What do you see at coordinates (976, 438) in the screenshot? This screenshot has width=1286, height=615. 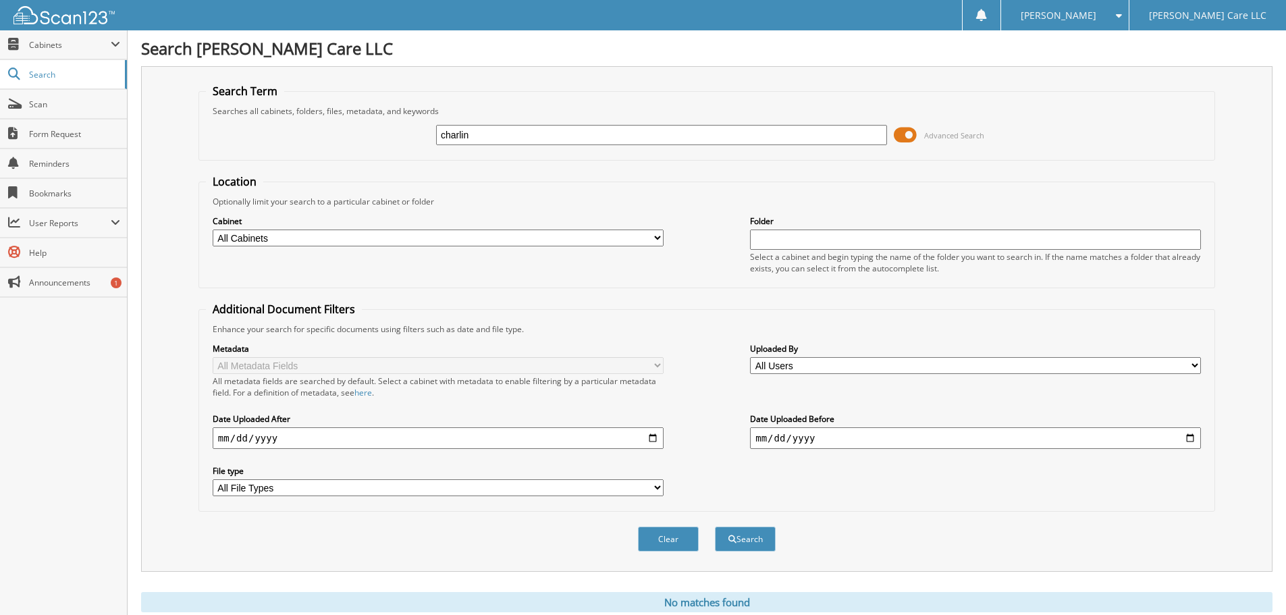 I see `input: end` at bounding box center [976, 438].